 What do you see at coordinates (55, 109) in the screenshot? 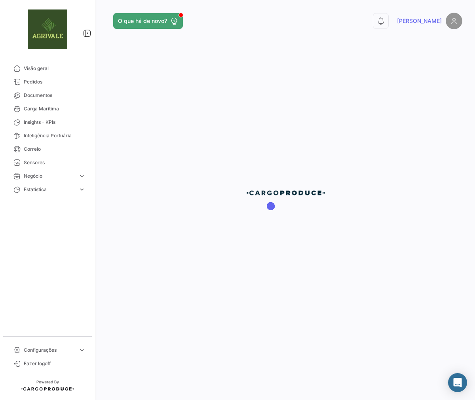
I see `span: Carga Marítima` at bounding box center [55, 109].